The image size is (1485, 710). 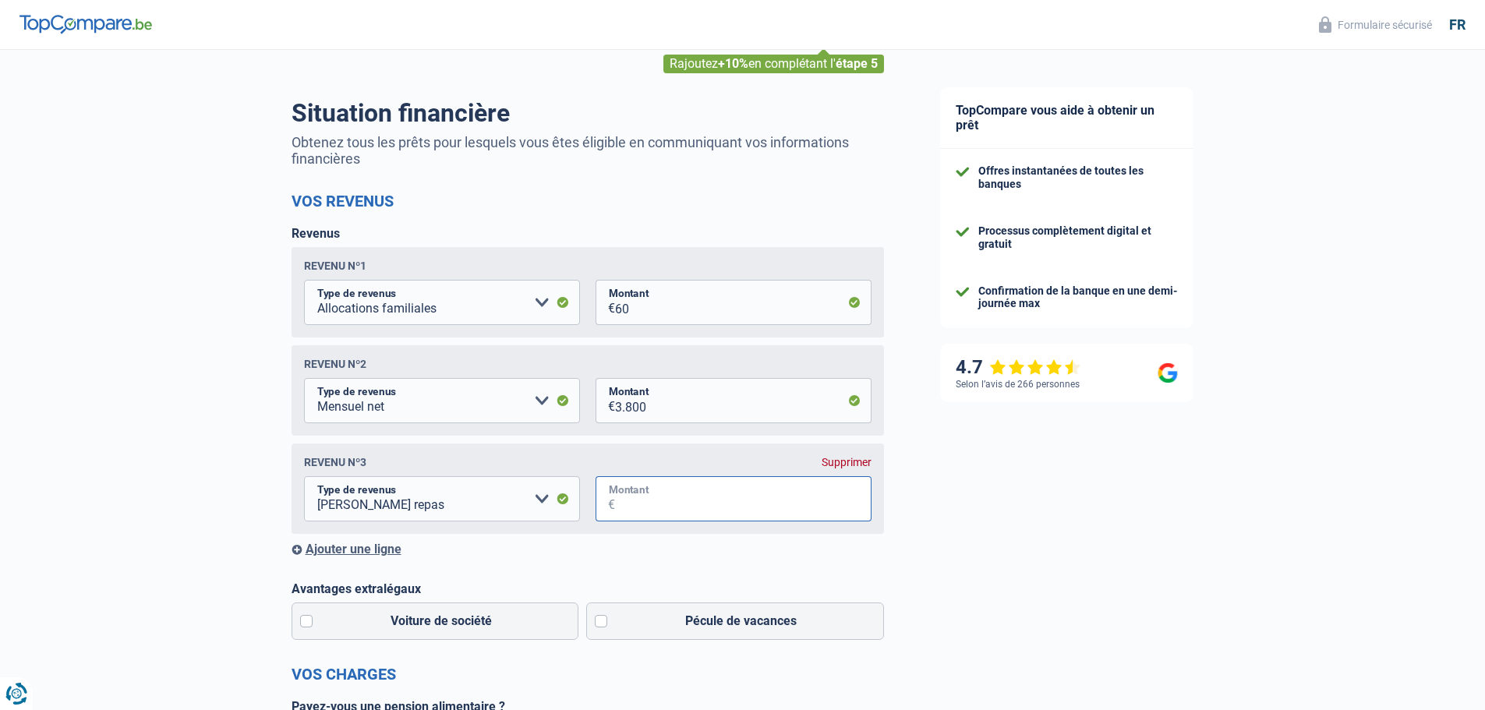 I want to click on div: Revenu nº1, so click(x=335, y=266).